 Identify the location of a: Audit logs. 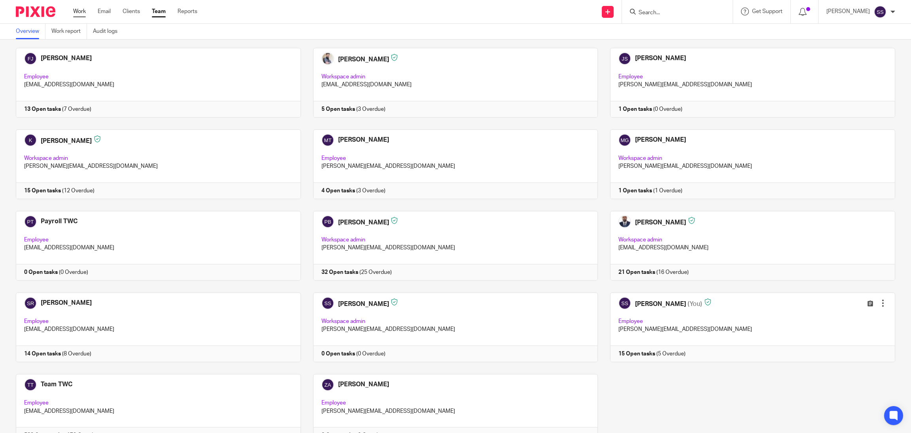
(108, 31).